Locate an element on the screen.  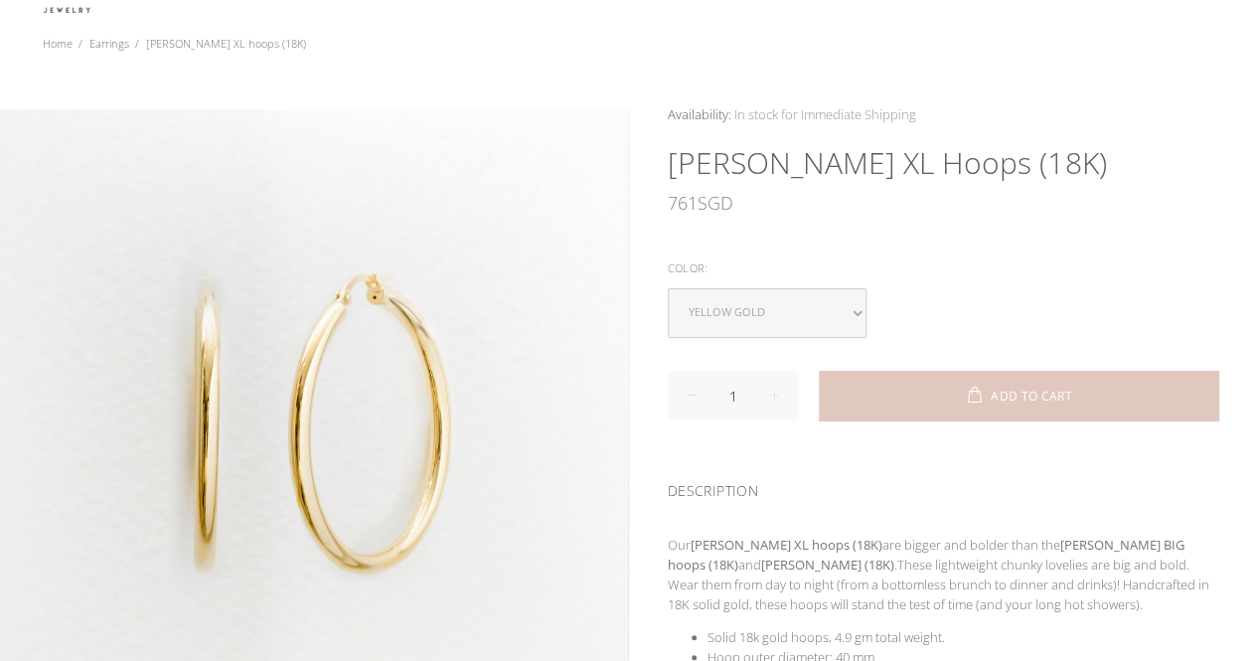
p: Our are bigger and bolder than the and These lightweight chunky lovelies are big and bold. Wear t... is located at coordinates (943, 574).